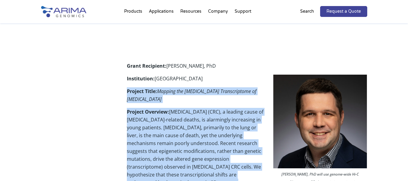 This screenshot has height=181, width=408. I want to click on strong: Project Overview:, so click(148, 112).